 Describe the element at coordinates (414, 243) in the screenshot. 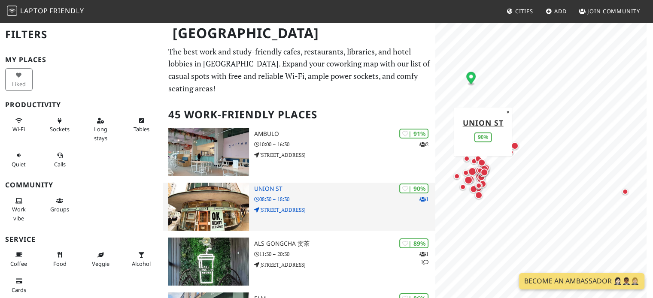

I see `div: | 89%` at that location.